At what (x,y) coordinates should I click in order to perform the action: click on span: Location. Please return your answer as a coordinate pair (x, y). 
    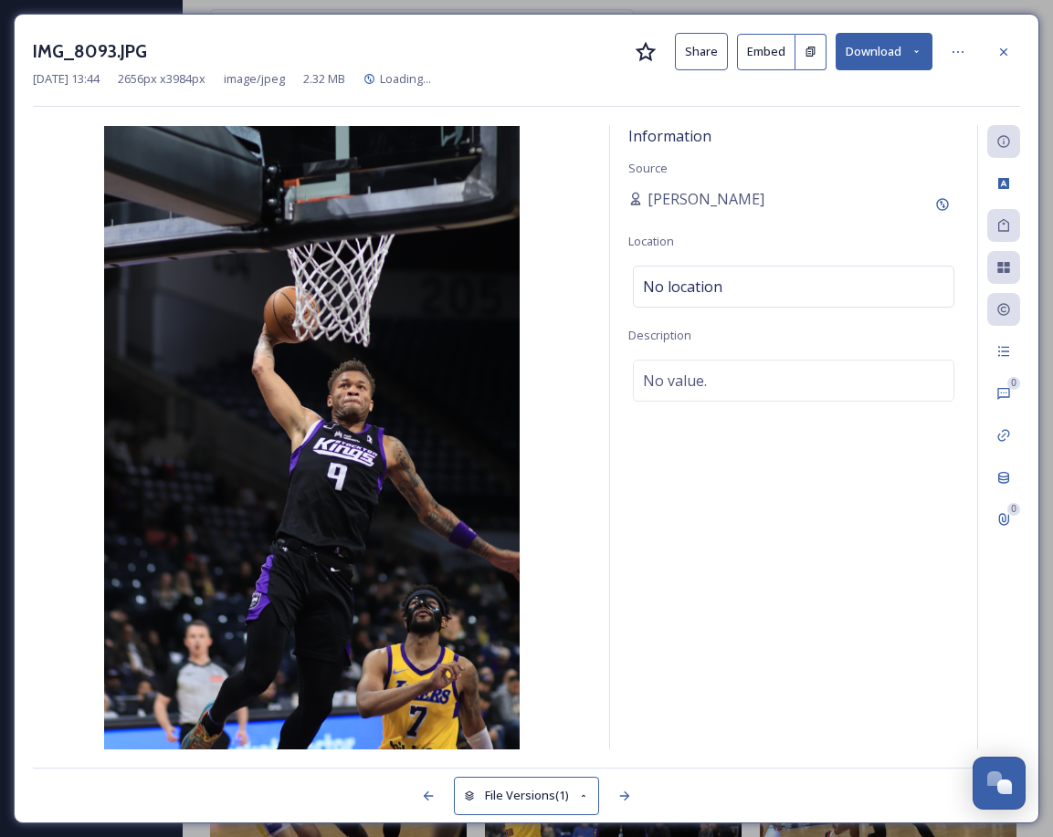
    Looking at the image, I should click on (651, 241).